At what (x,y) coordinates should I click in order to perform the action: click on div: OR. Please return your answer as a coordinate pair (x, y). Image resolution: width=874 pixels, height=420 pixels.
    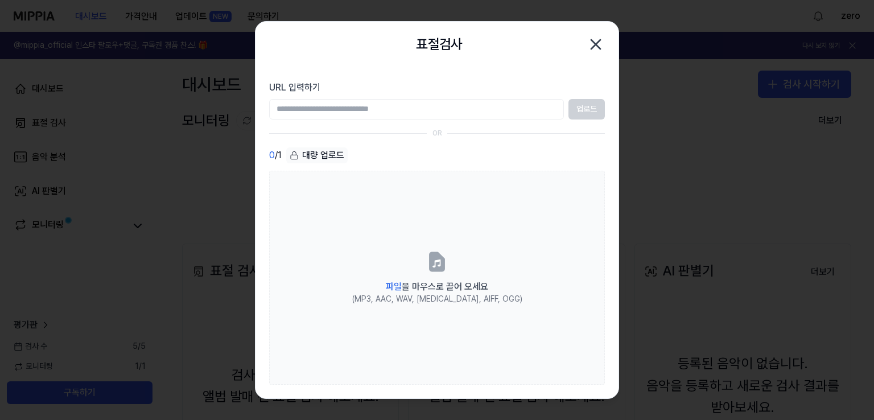
    Looking at the image, I should click on (437, 133).